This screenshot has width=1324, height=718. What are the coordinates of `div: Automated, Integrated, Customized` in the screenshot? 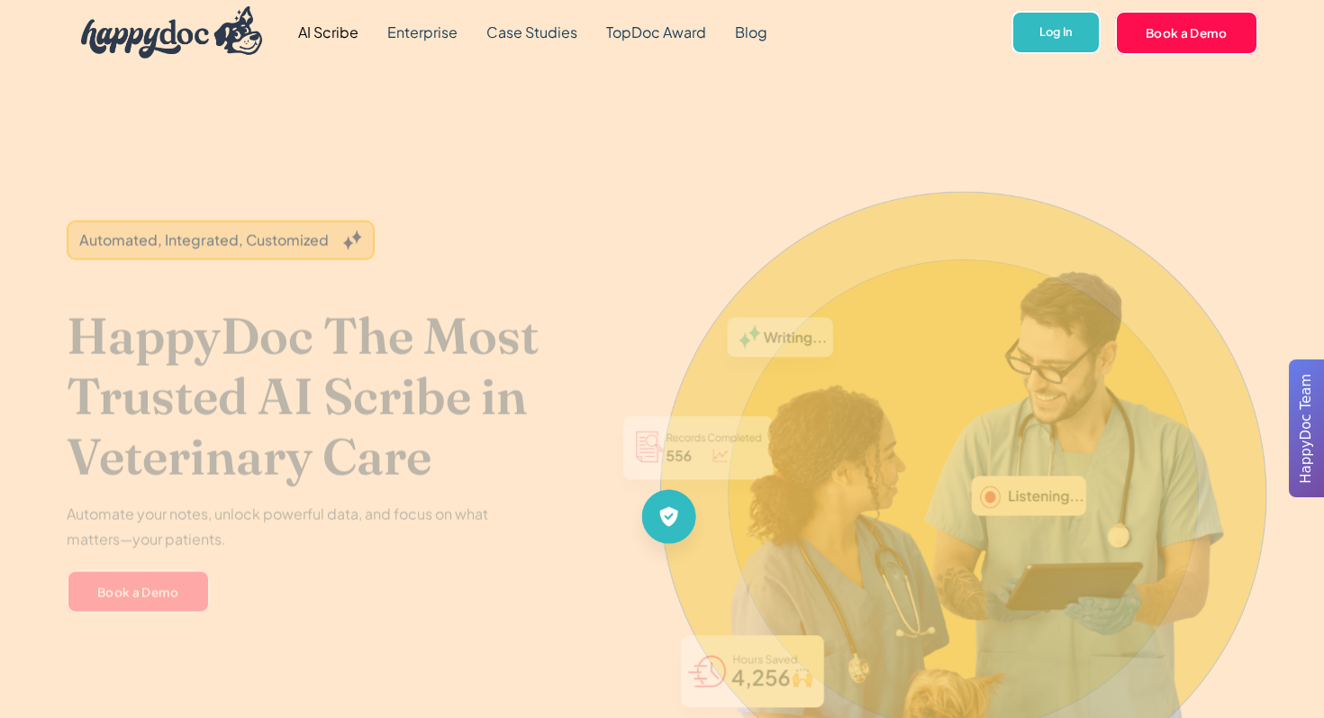 It's located at (203, 240).